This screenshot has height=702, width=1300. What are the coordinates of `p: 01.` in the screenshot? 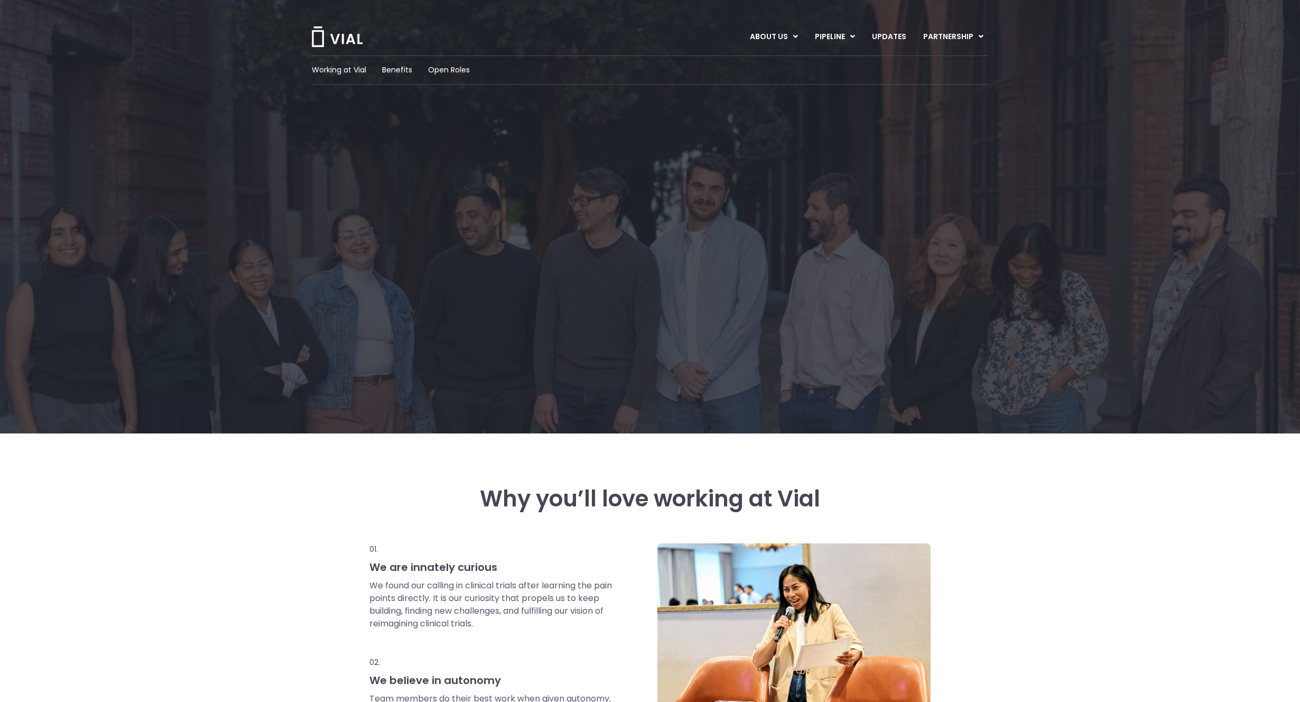 It's located at (491, 549).